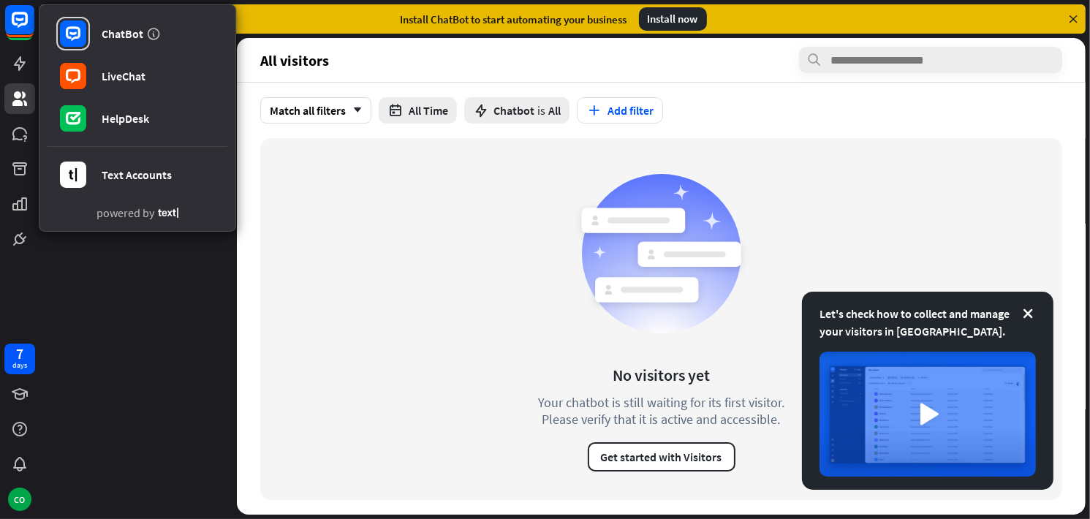  I want to click on button: Add filter, so click(620, 110).